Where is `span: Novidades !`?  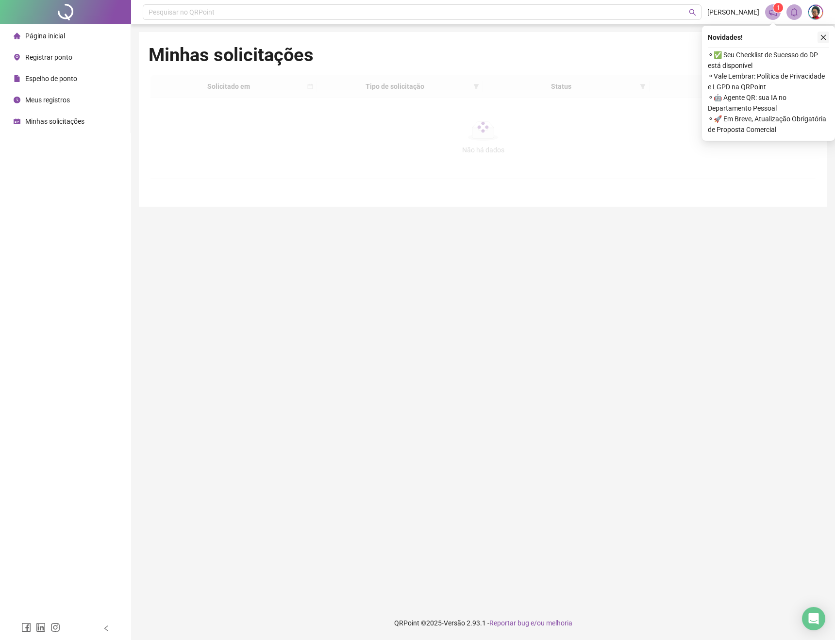 span: Novidades ! is located at coordinates (725, 37).